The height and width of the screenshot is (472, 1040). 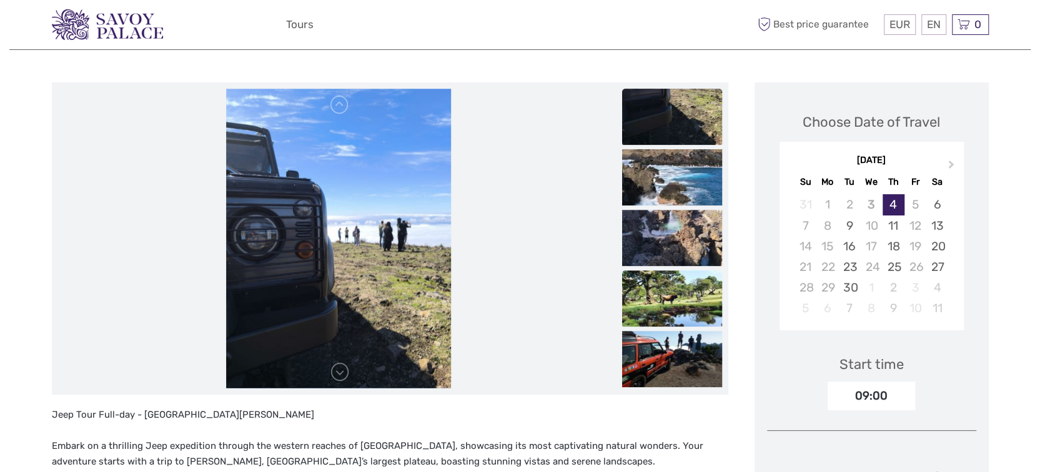 I want to click on div: Not available Sunday, October 5th, 2025, so click(x=805, y=308).